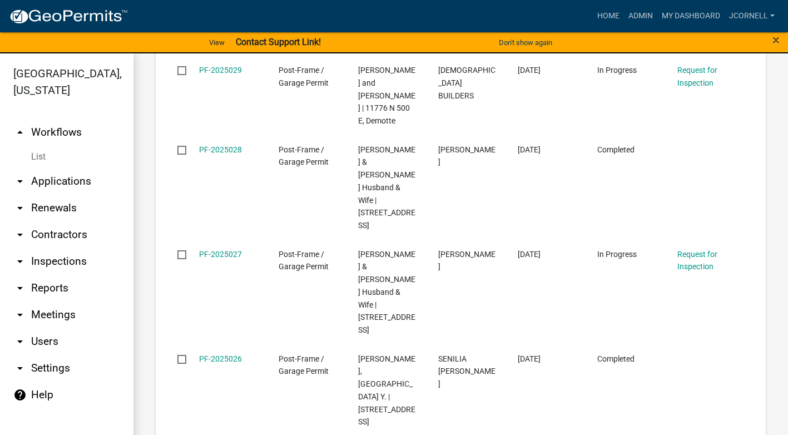 This screenshot has width=788, height=435. What do you see at coordinates (752, 16) in the screenshot?
I see `a: jcornell` at bounding box center [752, 16].